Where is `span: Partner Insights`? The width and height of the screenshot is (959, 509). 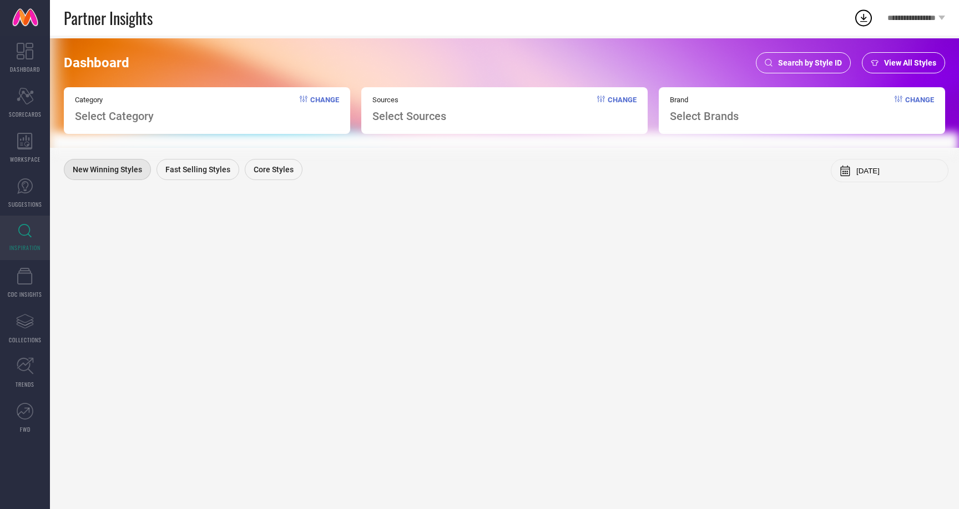 span: Partner Insights is located at coordinates (108, 18).